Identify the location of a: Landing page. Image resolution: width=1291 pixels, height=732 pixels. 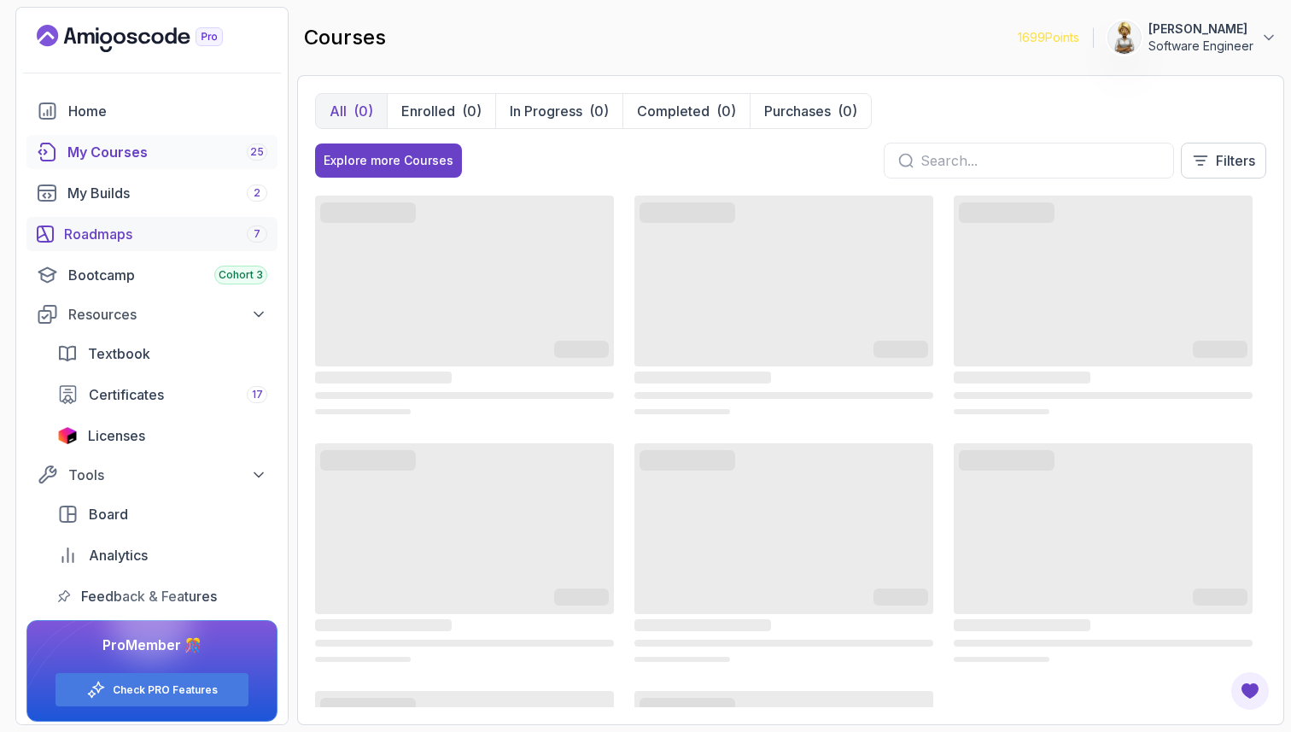
(149, 38).